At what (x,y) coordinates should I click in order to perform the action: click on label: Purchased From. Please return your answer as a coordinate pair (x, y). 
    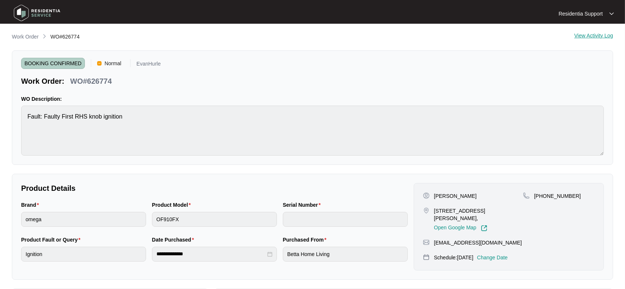
    Looking at the image, I should click on (306, 240).